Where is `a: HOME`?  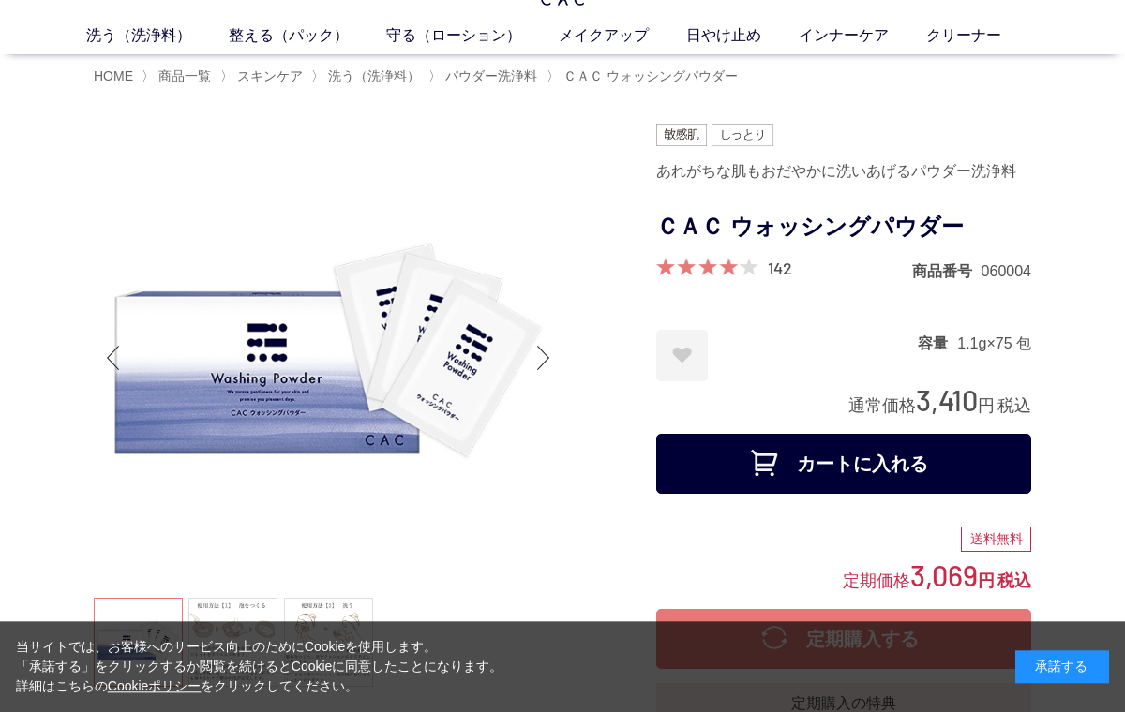
a: HOME is located at coordinates (113, 76).